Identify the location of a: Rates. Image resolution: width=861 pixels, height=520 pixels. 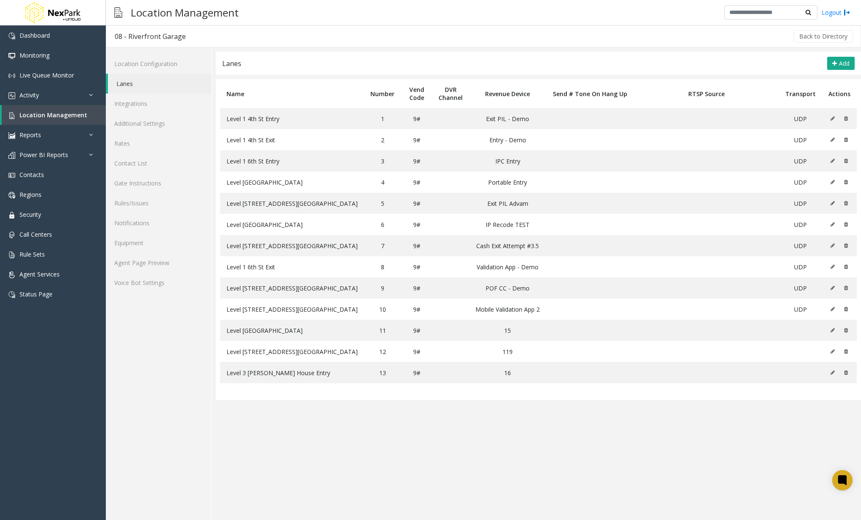
(158, 143).